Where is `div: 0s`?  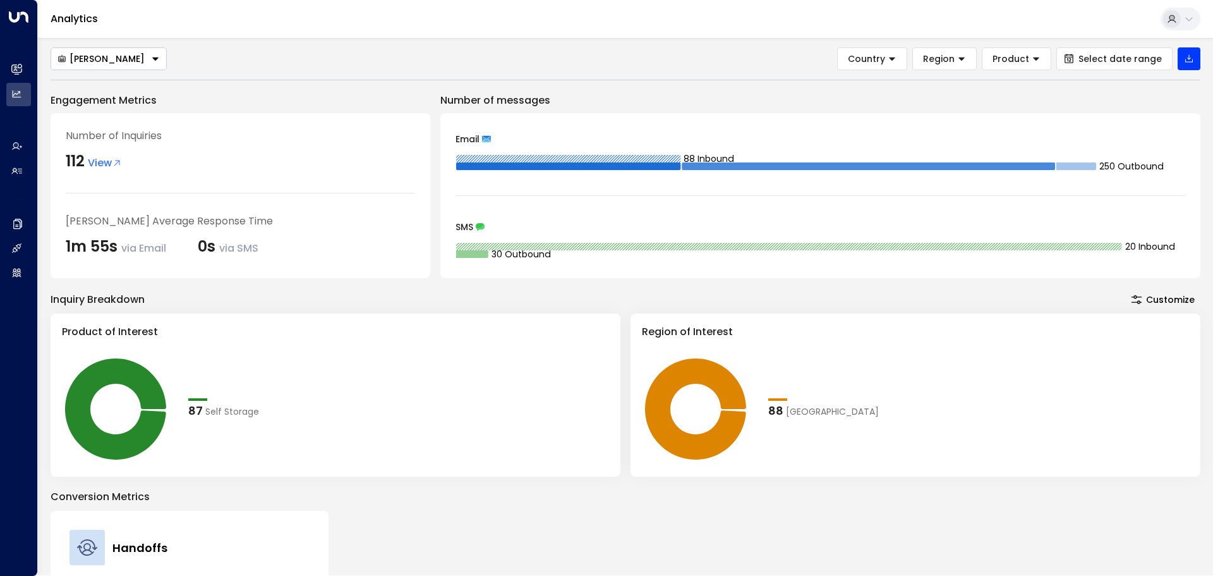
div: 0s is located at coordinates (228, 246).